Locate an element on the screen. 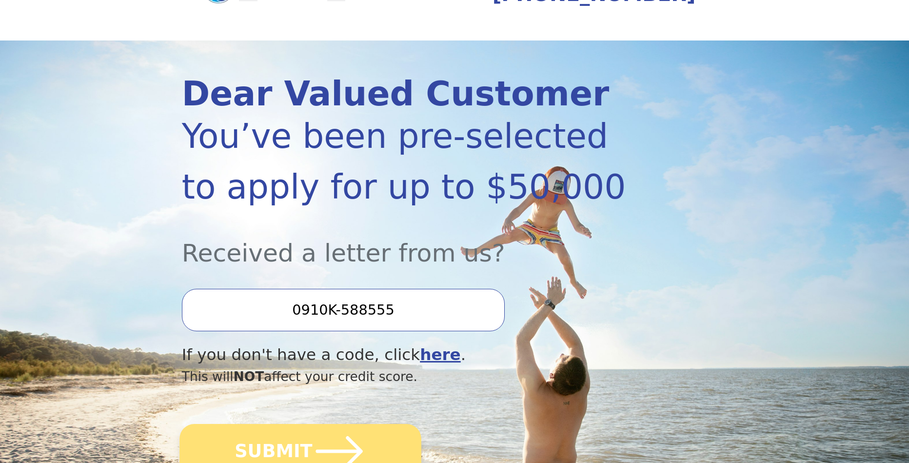 This screenshot has height=463, width=909. b: here is located at coordinates (440, 354).